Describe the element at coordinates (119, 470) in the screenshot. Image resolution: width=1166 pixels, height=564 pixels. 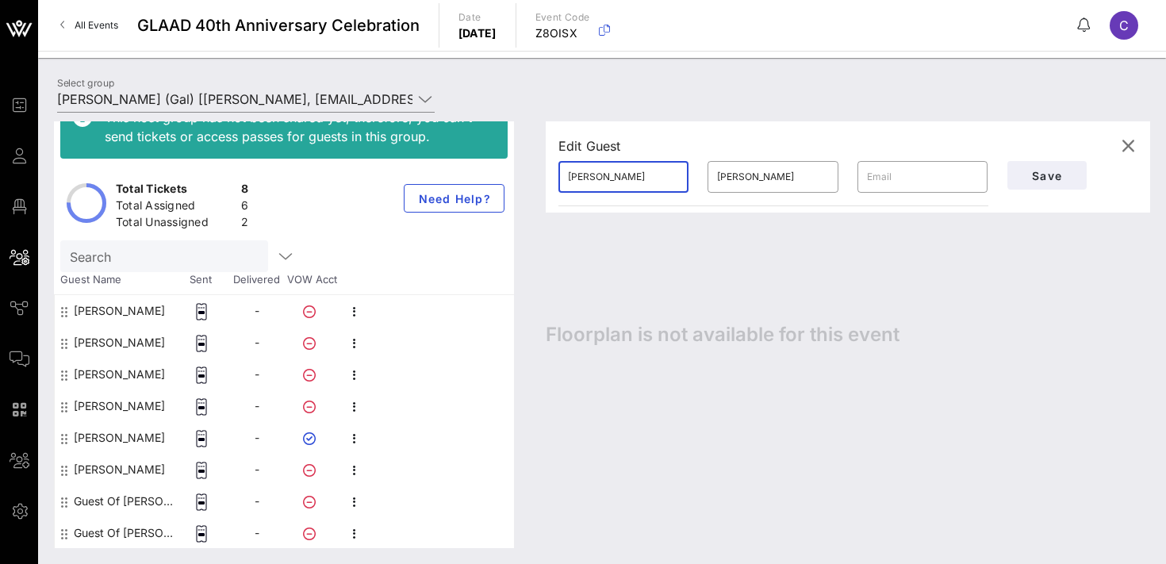
I see `div: Sam Spears` at that location.